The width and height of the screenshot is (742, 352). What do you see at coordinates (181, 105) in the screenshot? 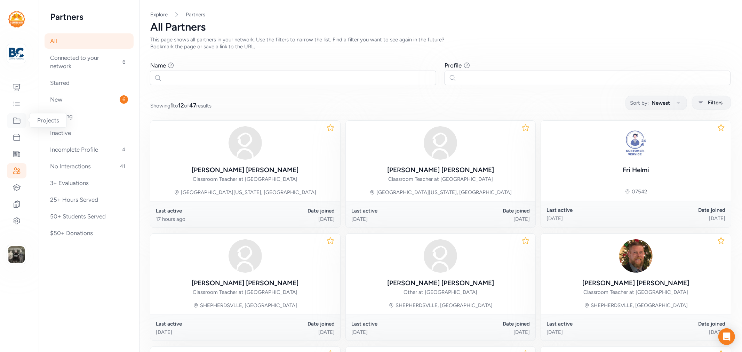
I see `span: Showing to of results` at bounding box center [181, 105].